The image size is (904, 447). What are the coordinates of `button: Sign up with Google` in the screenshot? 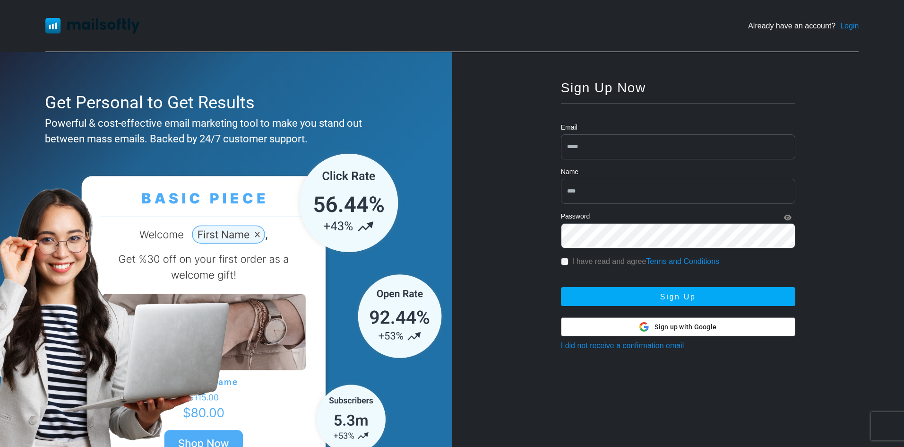 It's located at (678, 327).